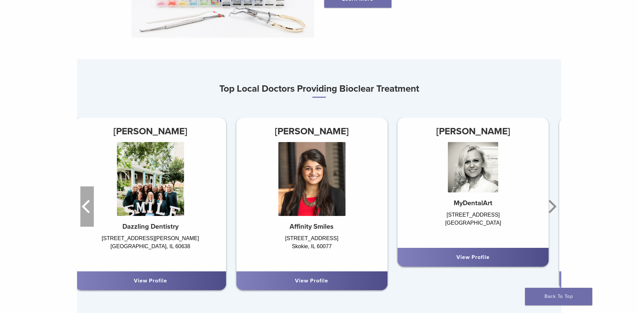  I want to click on img: Joana Tylman, so click(473, 167).